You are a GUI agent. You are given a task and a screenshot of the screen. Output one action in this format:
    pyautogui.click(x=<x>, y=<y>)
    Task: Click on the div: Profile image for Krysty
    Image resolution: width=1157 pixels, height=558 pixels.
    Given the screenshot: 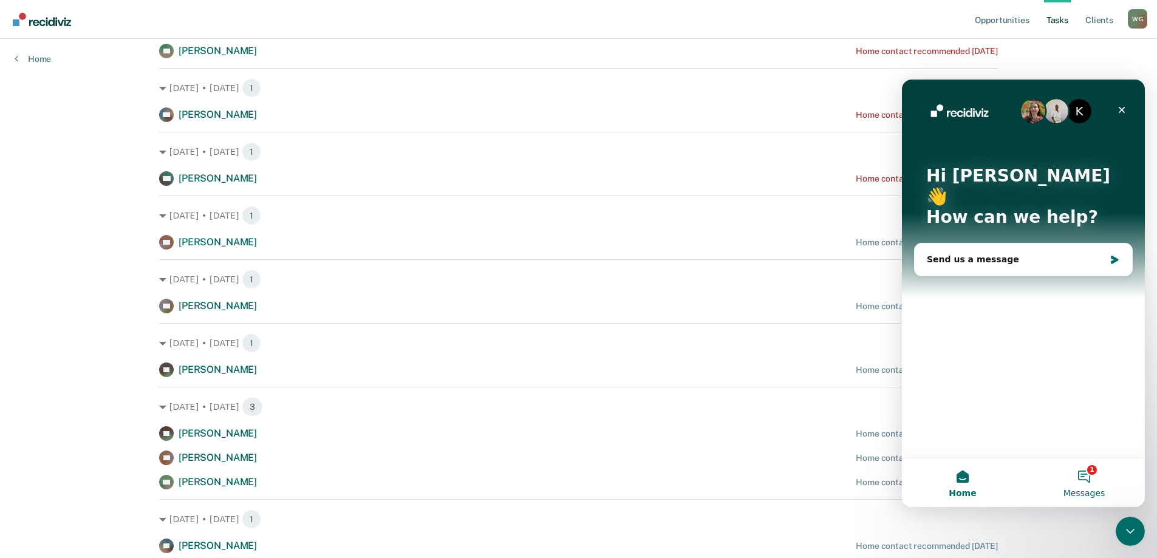 What is the action you would take?
    pyautogui.click(x=177, y=32)
    